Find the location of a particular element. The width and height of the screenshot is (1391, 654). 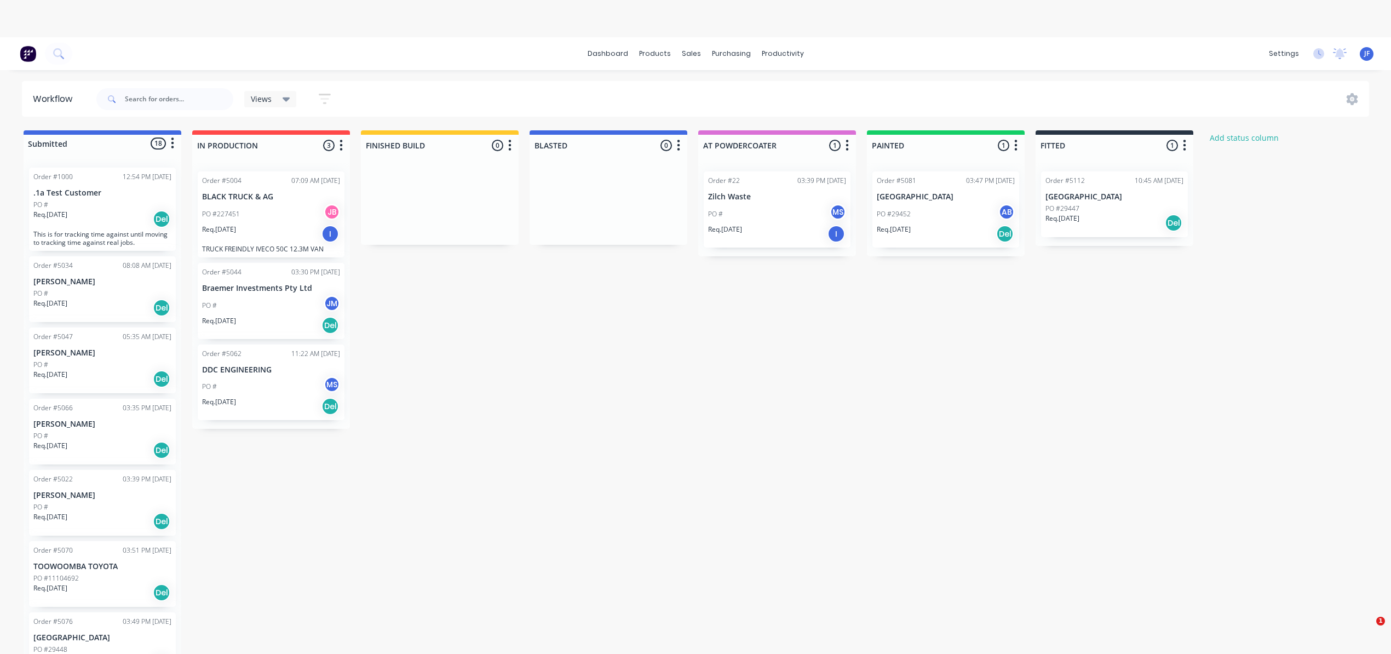

div: settings is located at coordinates (1283, 54).